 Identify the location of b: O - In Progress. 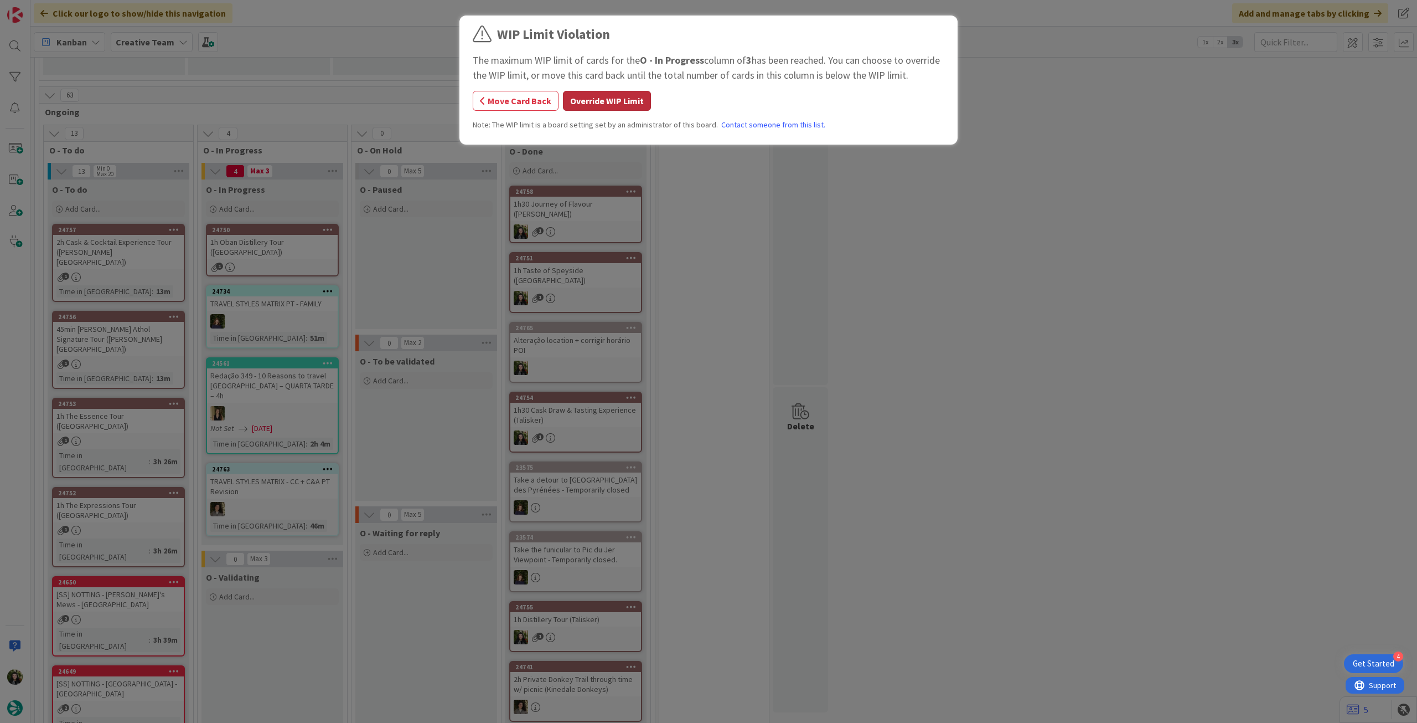
(672, 60).